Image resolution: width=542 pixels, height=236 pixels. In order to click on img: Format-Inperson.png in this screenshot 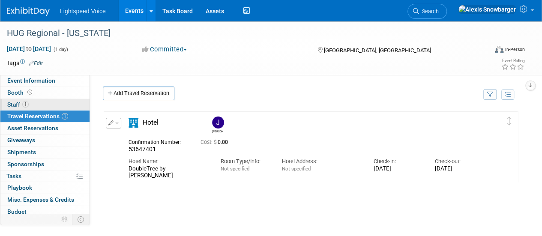, I will do `click(499, 49)`.